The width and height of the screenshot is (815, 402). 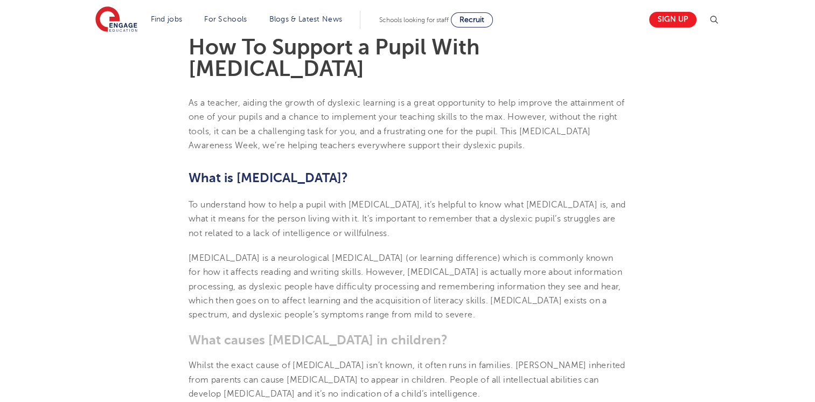 I want to click on a: Sign up, so click(x=673, y=19).